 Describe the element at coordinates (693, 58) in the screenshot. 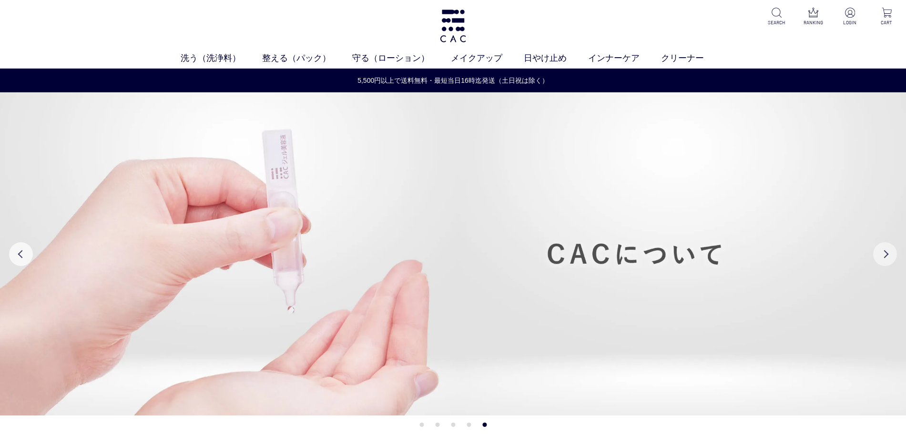

I see `a: クリーナー` at that location.